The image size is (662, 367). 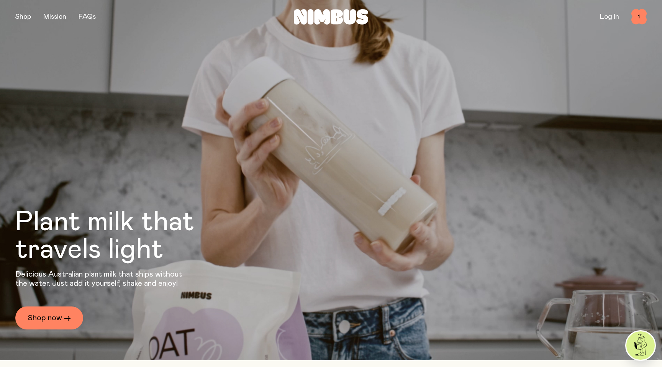 What do you see at coordinates (639, 17) in the screenshot?
I see `button: 1` at bounding box center [639, 17].